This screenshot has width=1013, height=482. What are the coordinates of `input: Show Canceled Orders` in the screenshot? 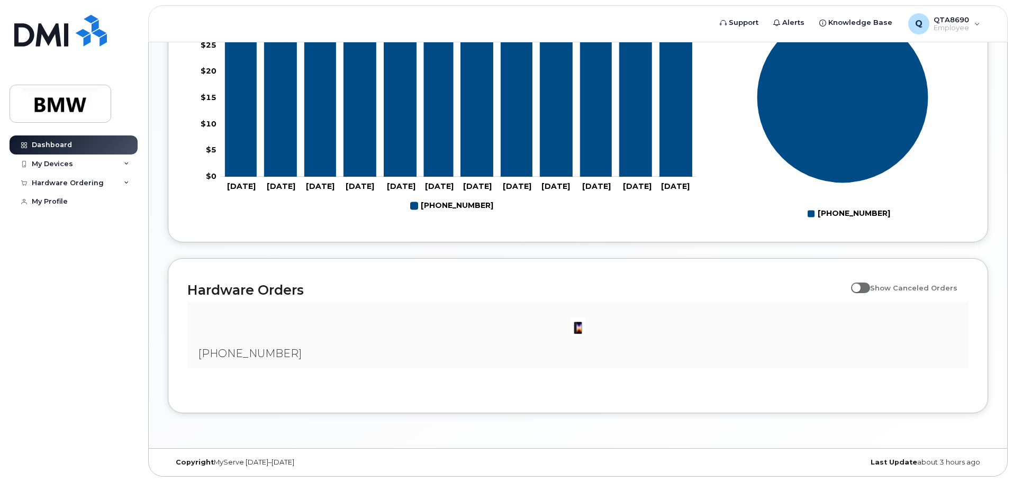 It's located at (855, 282).